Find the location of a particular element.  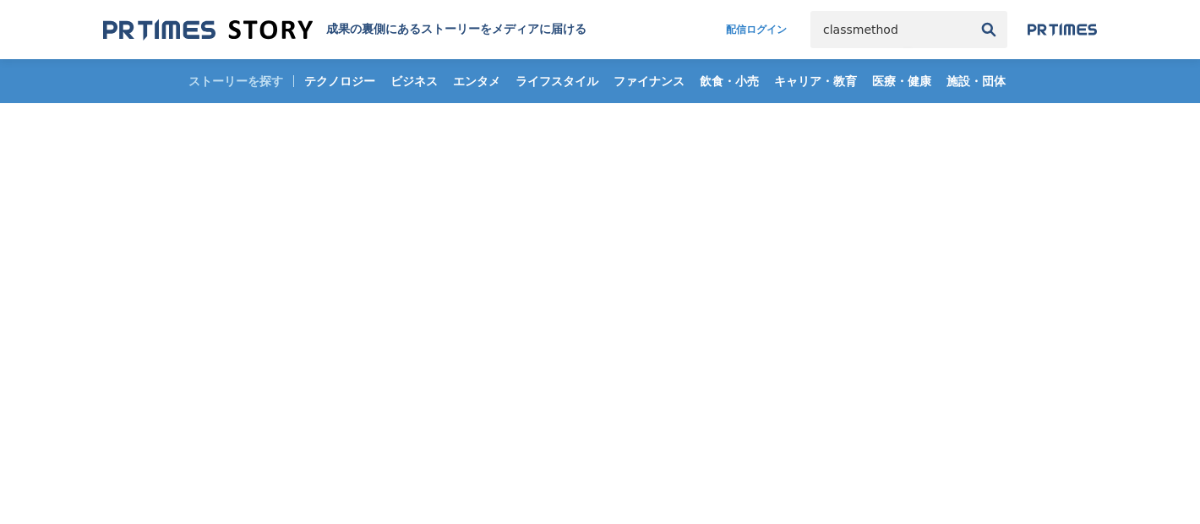

a: 成果の裏側にあるストーリーをメディアに届ける 成果の裏側にあるストーリーをメディアに届ける is located at coordinates (345, 30).